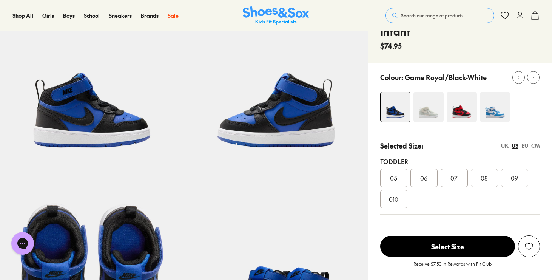 The image size is (552, 280). Describe the element at coordinates (92, 15) in the screenshot. I see `span: School` at that location.